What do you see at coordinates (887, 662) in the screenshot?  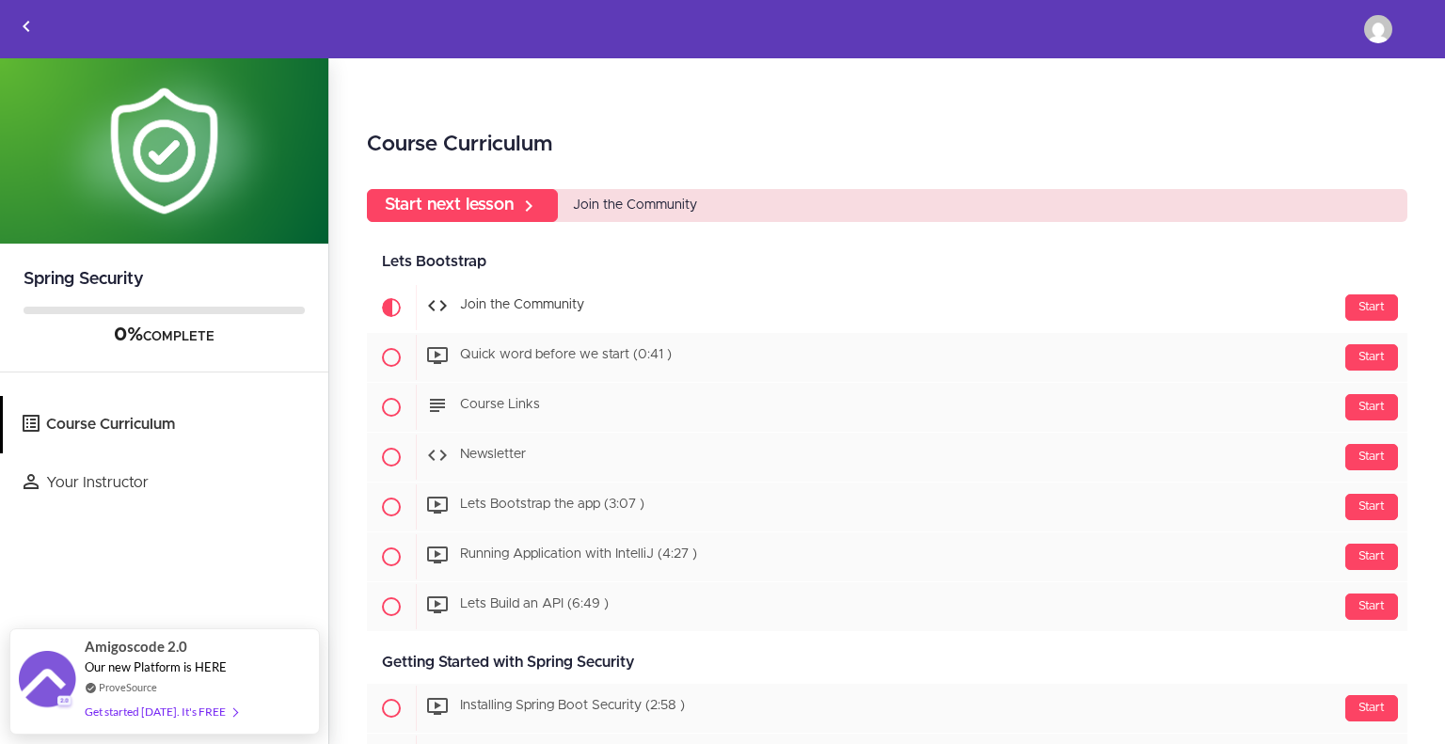 I see `div: Getting Started with Spring Security` at bounding box center [887, 662].